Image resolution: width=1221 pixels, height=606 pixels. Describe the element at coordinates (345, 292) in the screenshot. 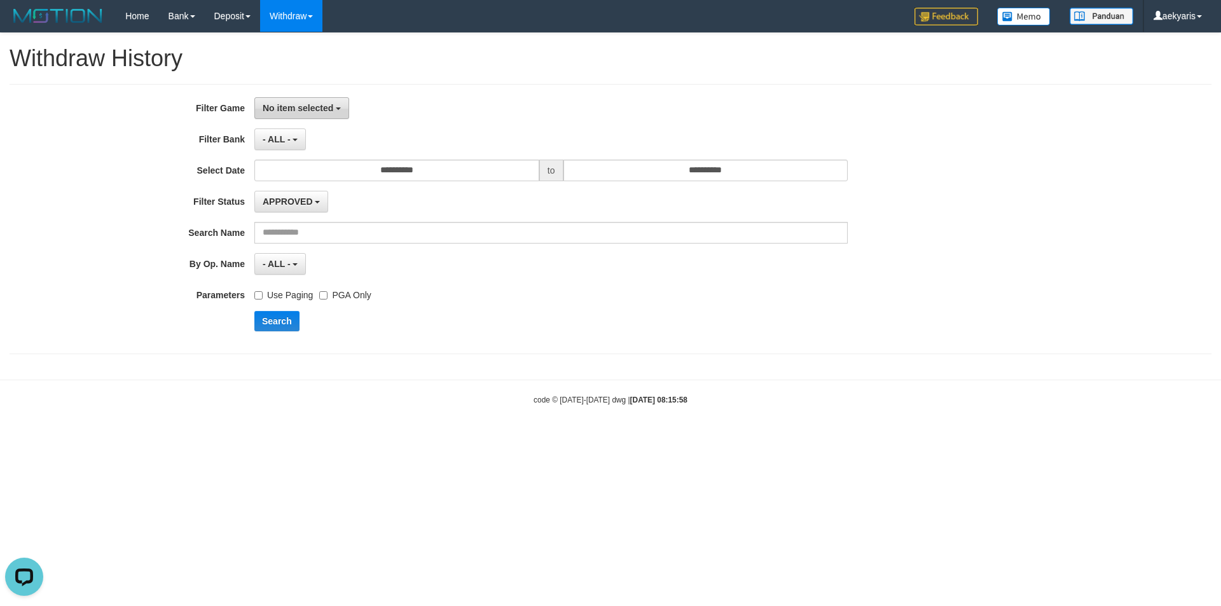

I see `label: PGA Only` at that location.